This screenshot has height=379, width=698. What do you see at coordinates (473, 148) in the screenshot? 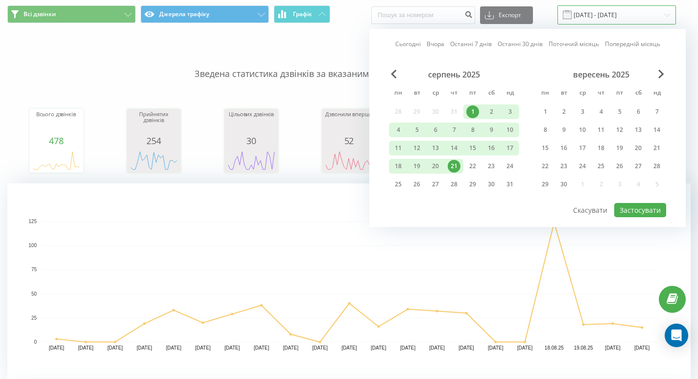
I see `div: пт 15 серп 2025 р.` at bounding box center [473, 148].